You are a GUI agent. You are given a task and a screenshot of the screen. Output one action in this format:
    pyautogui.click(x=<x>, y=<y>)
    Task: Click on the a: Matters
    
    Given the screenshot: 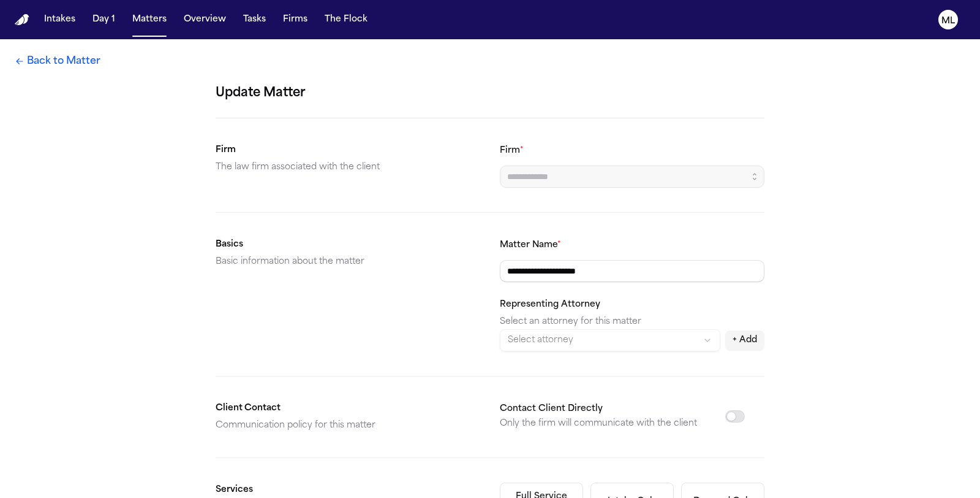 What is the action you would take?
    pyautogui.click(x=150, y=20)
    